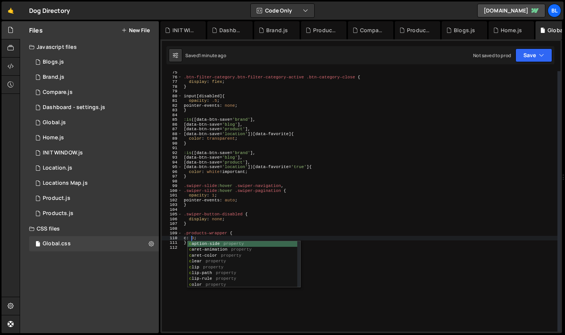 This screenshot has width=565, height=335. Describe the element at coordinates (94, 107) in the screenshot. I see `div: 16220/44476.js` at that location.